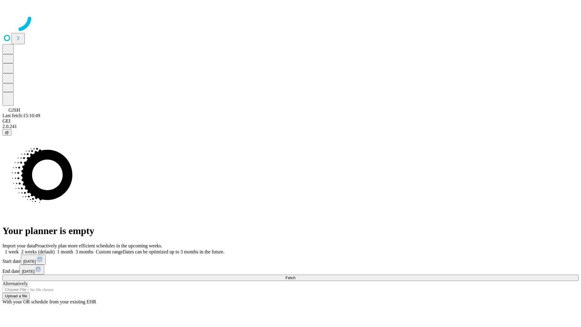 Image resolution: width=581 pixels, height=327 pixels. Describe the element at coordinates (99, 245) in the screenshot. I see `span: Proactively plan more efficient schedules in the upcoming weeks.` at that location.